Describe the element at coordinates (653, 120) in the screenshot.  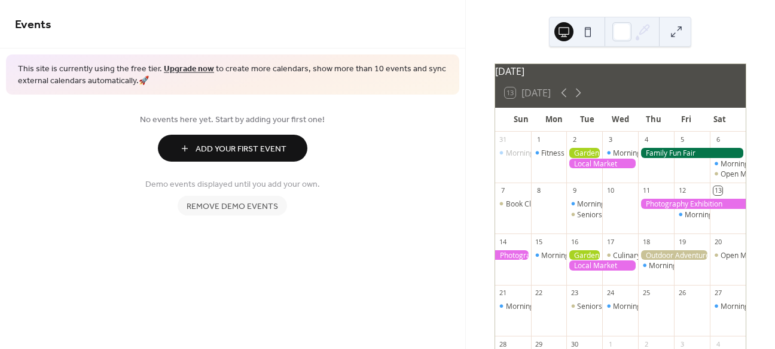
I see `div: Thu` at that location.